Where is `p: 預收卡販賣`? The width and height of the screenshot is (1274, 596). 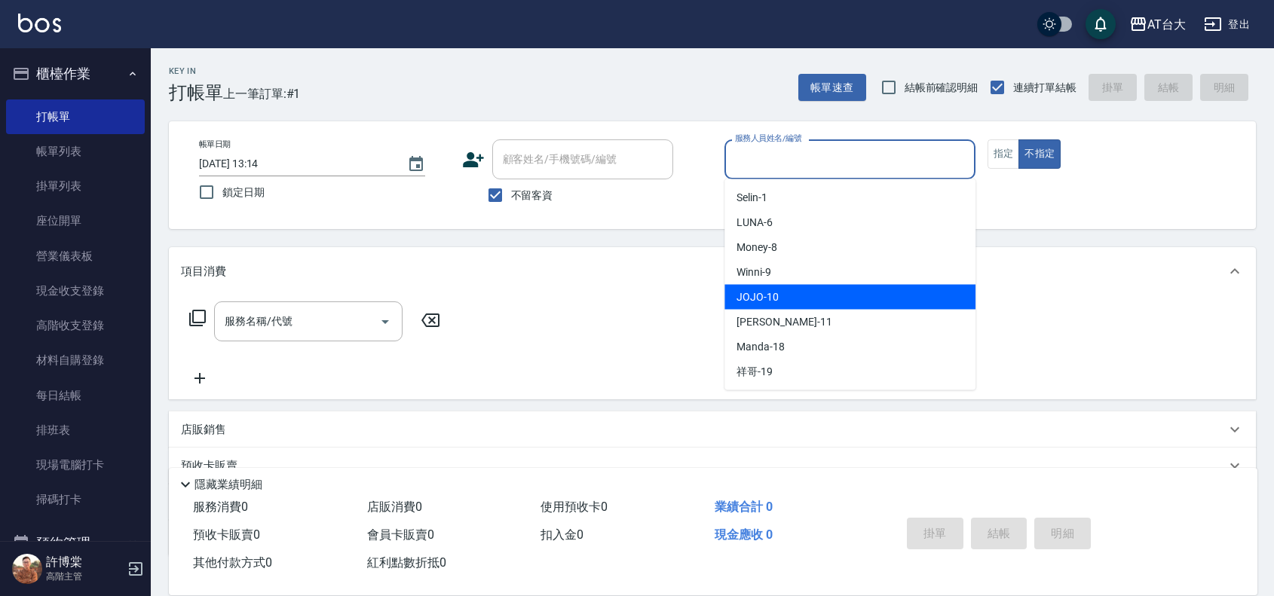
p: 預收卡販賣 is located at coordinates (209, 466).